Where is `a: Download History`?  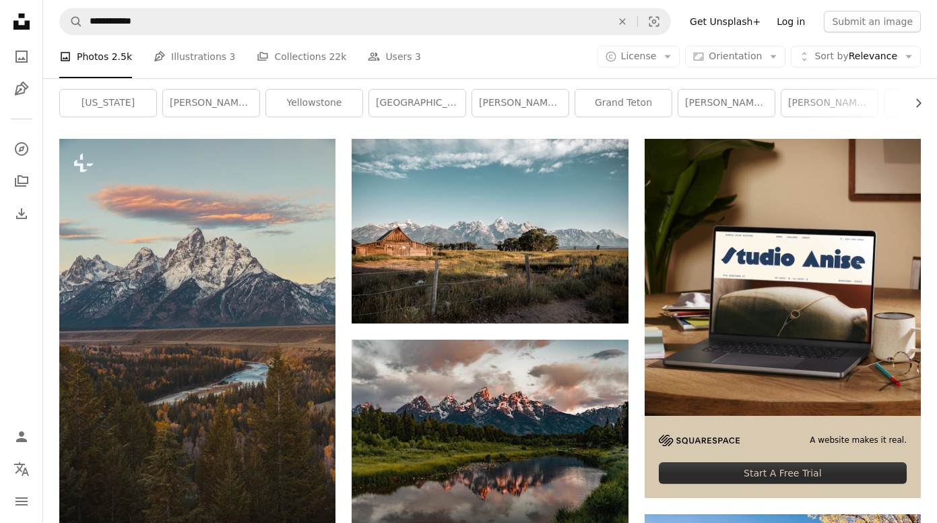
a: Download History is located at coordinates (22, 214).